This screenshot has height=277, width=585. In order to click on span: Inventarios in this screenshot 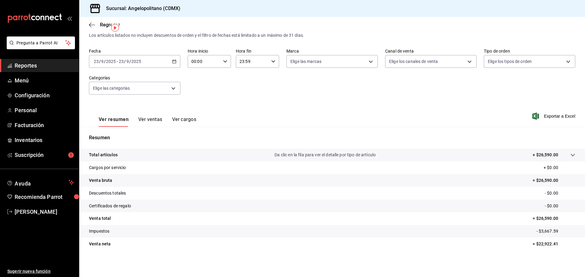, I will do `click(44, 140)`.